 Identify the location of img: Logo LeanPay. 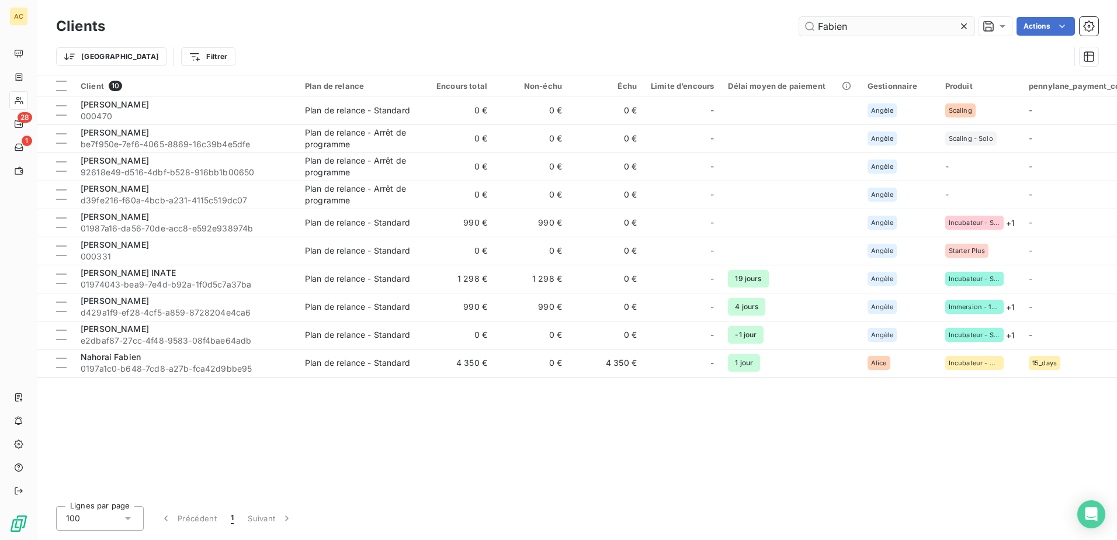
(19, 524).